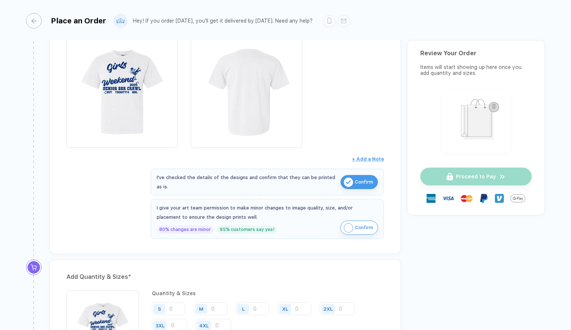 This screenshot has height=330, width=571. Describe the element at coordinates (476, 53) in the screenshot. I see `div: Review Your Order` at that location.